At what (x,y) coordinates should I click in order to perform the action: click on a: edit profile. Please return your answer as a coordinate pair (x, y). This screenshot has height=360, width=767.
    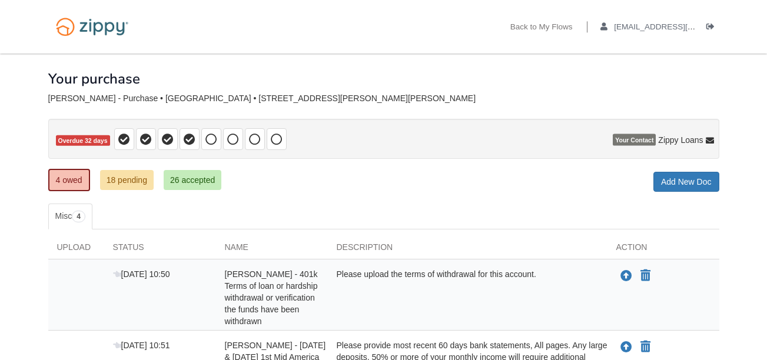
    Looking at the image, I should click on (674, 28).